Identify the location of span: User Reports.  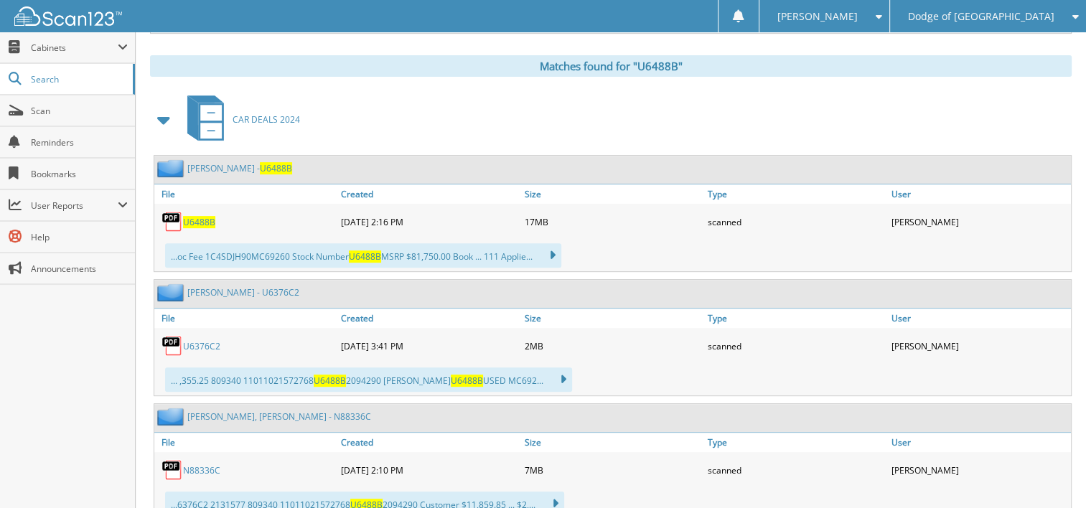
(74, 205).